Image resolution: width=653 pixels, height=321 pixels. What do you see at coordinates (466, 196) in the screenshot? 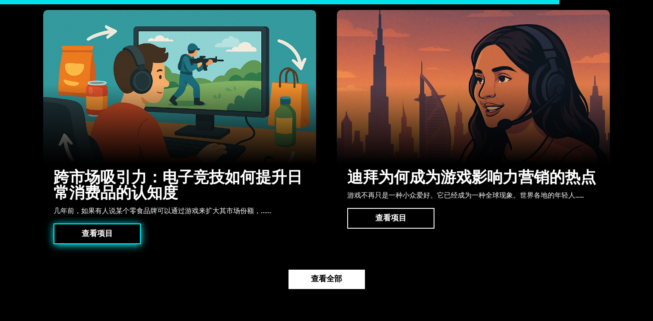
I see `font: 游戏不再只是一种小众爱好。它已经成为一种全球现象。世界各地的年轻人……` at bounding box center [466, 196].